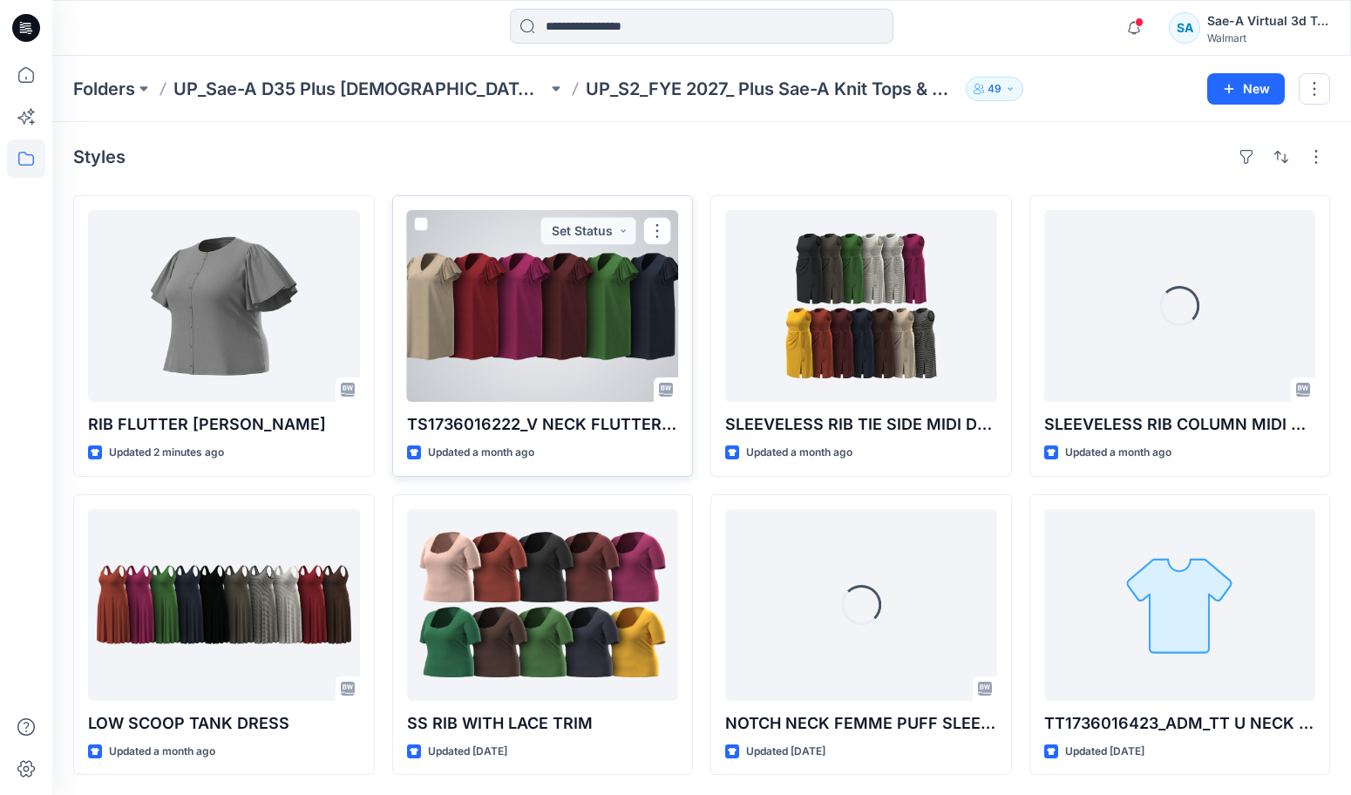  What do you see at coordinates (224, 306) in the screenshot?
I see `a: RIB FLUTTER HENLEY` at bounding box center [224, 306].